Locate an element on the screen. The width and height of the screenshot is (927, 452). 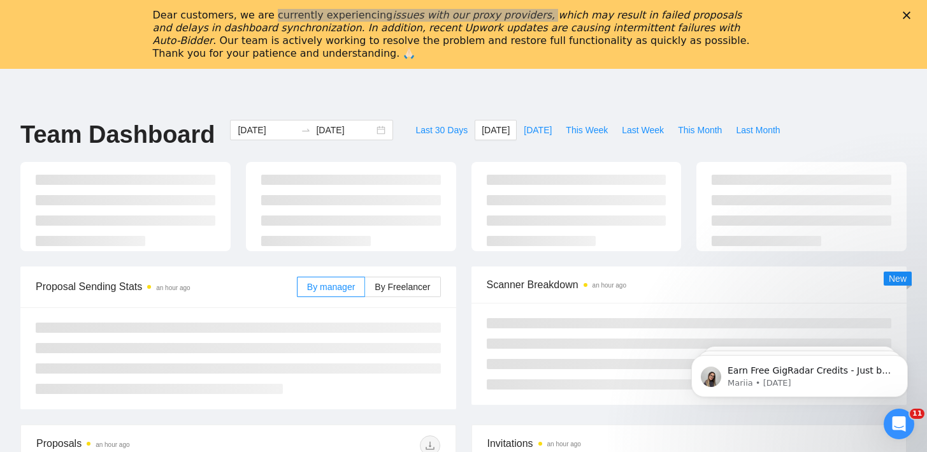
span: Last Week is located at coordinates (643, 130).